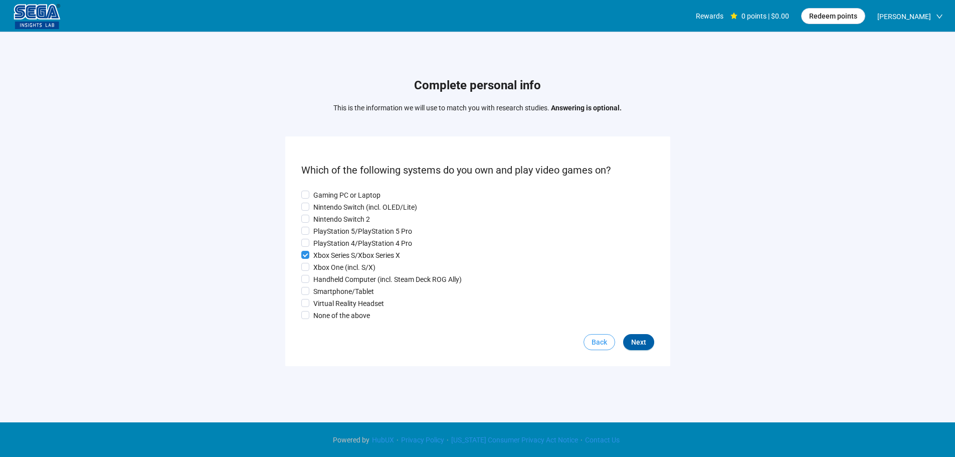  What do you see at coordinates (477, 108) in the screenshot?
I see `p: This is the information we will use to match you with research studies.` at bounding box center [477, 108].